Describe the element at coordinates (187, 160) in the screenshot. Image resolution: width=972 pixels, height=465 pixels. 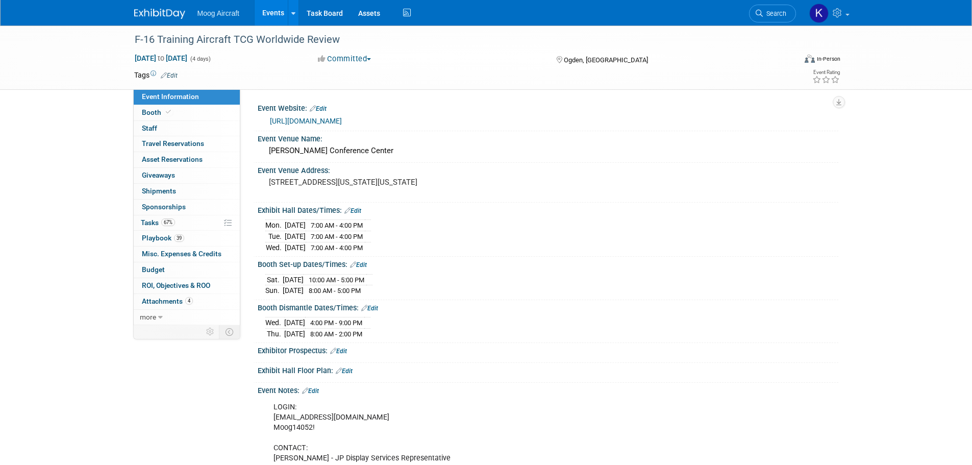
I see `a: Asset Reservations` at that location.